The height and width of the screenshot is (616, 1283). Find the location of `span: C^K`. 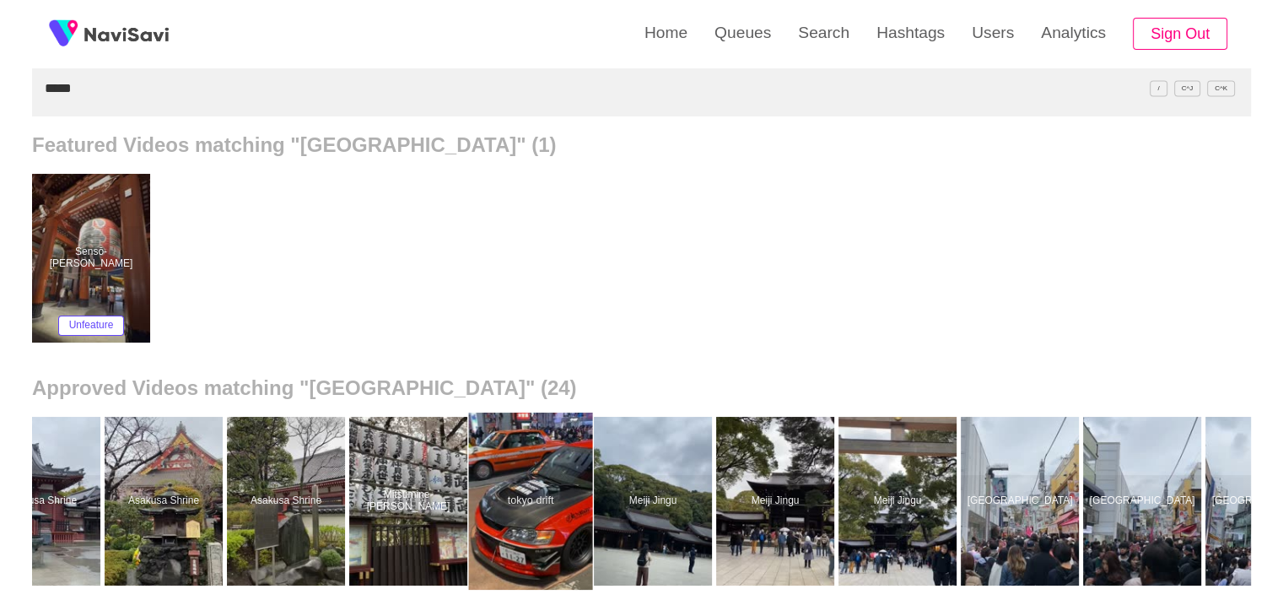

span: C^K is located at coordinates (1221, 88).